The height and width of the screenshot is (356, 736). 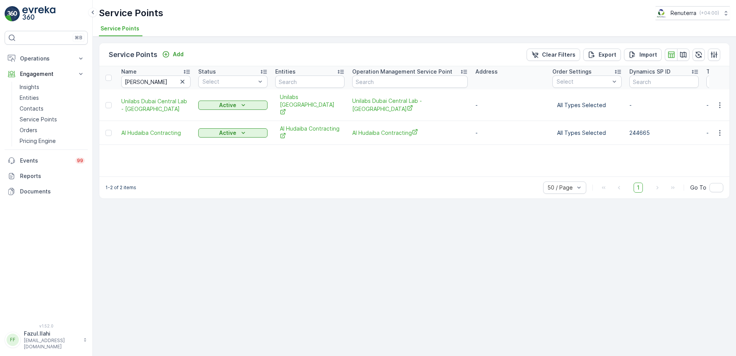 What do you see at coordinates (52, 141) in the screenshot?
I see `a: Pricing Engine` at bounding box center [52, 141].